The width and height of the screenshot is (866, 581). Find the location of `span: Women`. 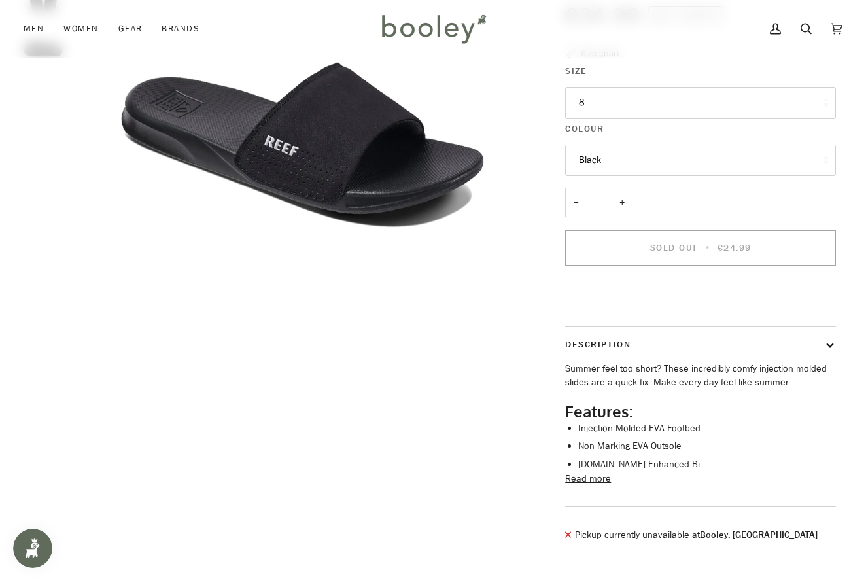

span: Women is located at coordinates (80, 29).